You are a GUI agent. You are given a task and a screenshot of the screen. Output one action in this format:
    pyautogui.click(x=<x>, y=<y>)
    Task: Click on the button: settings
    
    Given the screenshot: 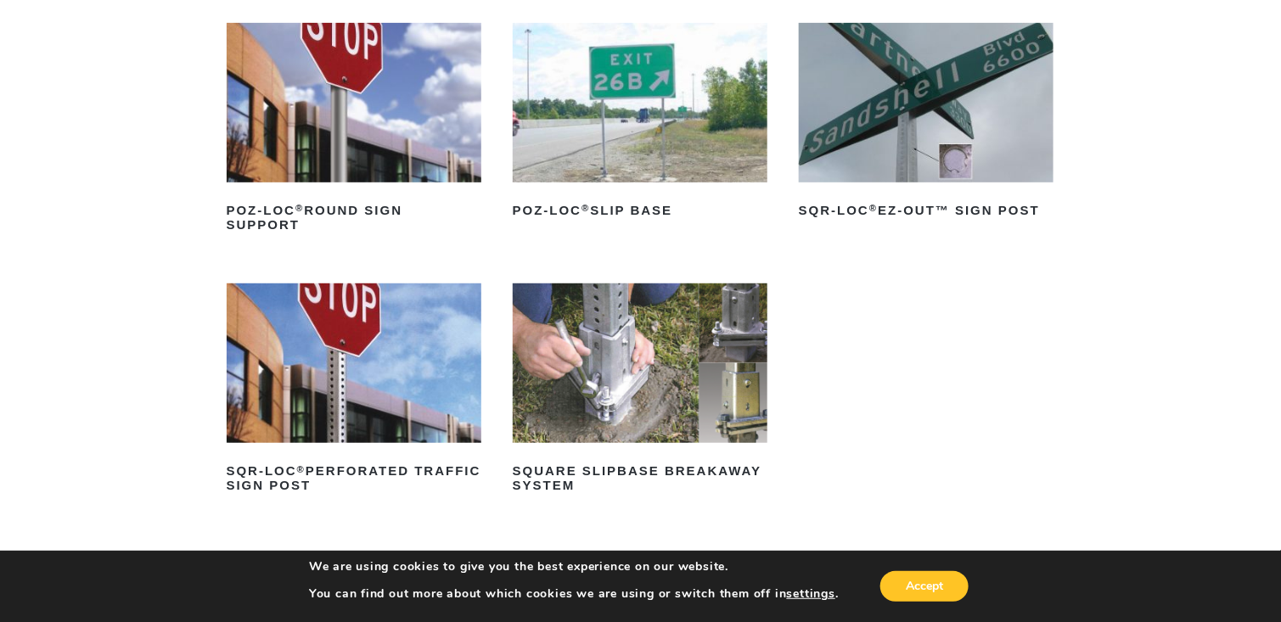 What is the action you would take?
    pyautogui.click(x=811, y=594)
    